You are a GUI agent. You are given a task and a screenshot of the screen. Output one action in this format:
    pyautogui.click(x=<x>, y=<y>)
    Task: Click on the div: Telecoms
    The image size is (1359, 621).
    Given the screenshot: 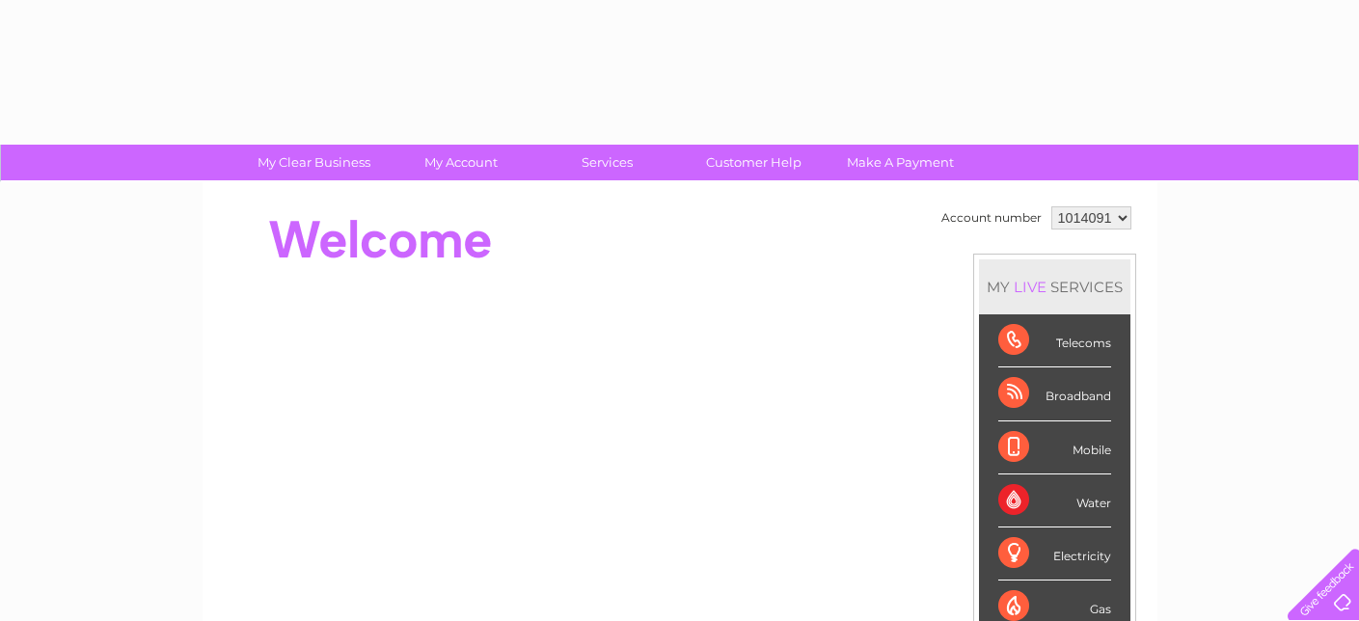 What is the action you would take?
    pyautogui.click(x=1054, y=340)
    